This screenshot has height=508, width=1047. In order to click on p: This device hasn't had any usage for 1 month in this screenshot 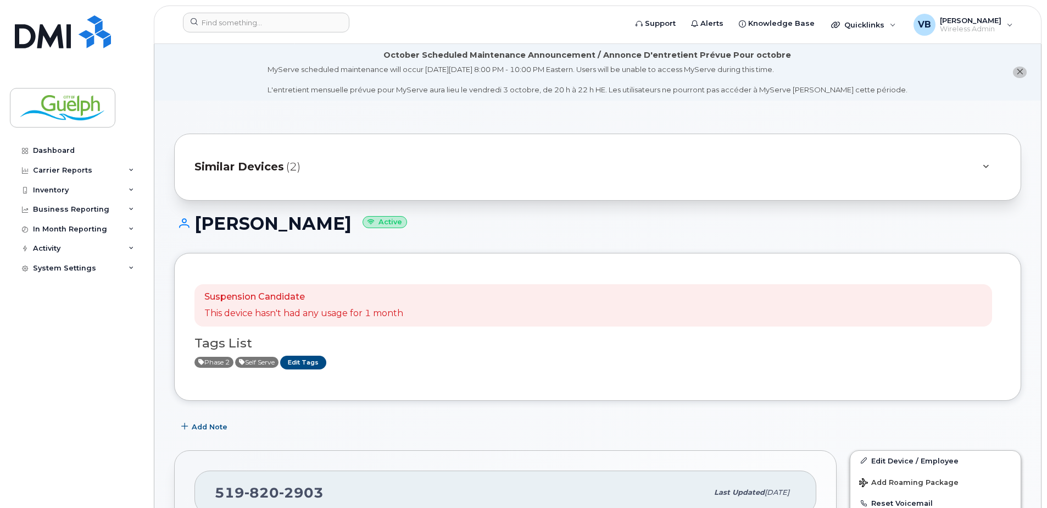, I will do `click(304, 313)`.